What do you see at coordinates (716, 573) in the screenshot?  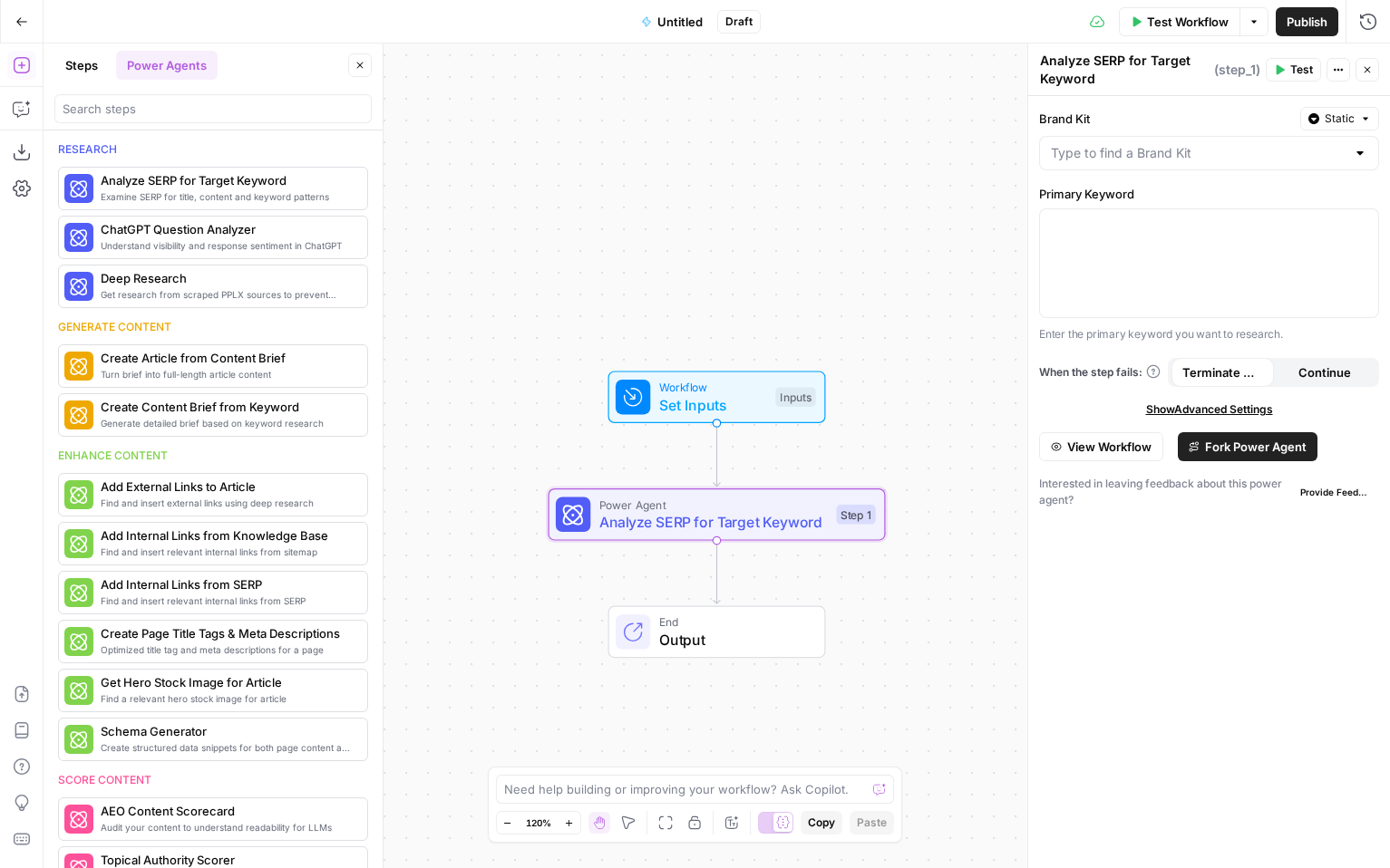 I see `g: Edge from step_1 to end` at bounding box center [716, 573].